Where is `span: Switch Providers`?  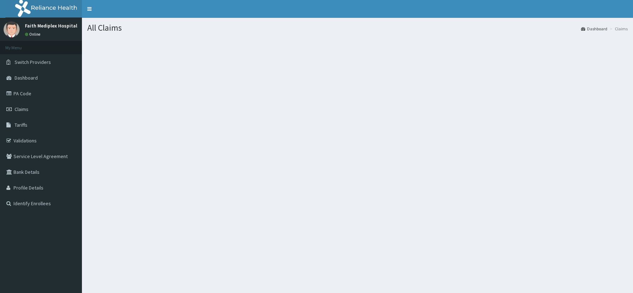
span: Switch Providers is located at coordinates (33, 62).